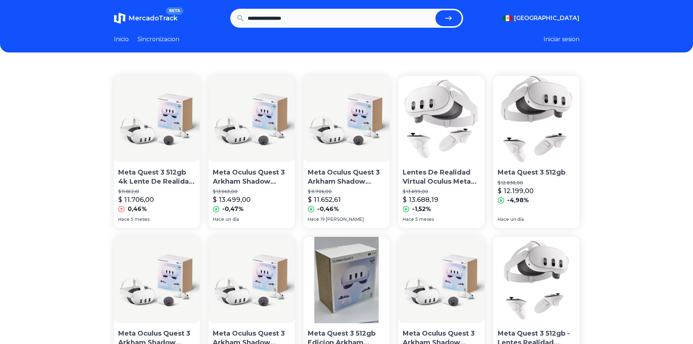 This screenshot has width=693, height=344. I want to click on img: Meta Quest 3 512gb, so click(537, 119).